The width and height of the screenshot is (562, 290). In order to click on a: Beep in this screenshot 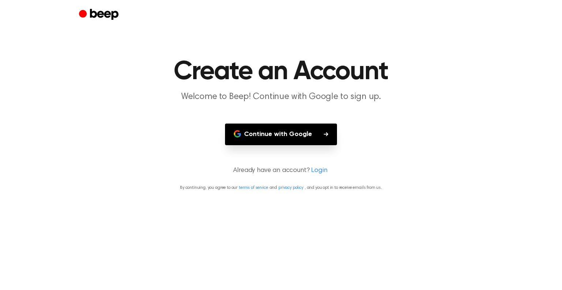, I will do `click(100, 15)`.